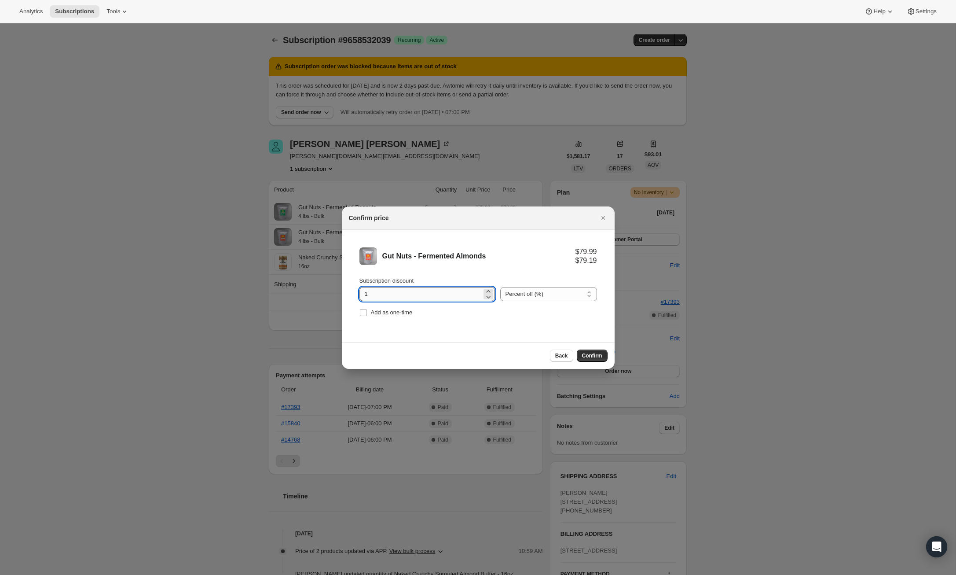 The image size is (956, 575). I want to click on span: Confirm, so click(592, 356).